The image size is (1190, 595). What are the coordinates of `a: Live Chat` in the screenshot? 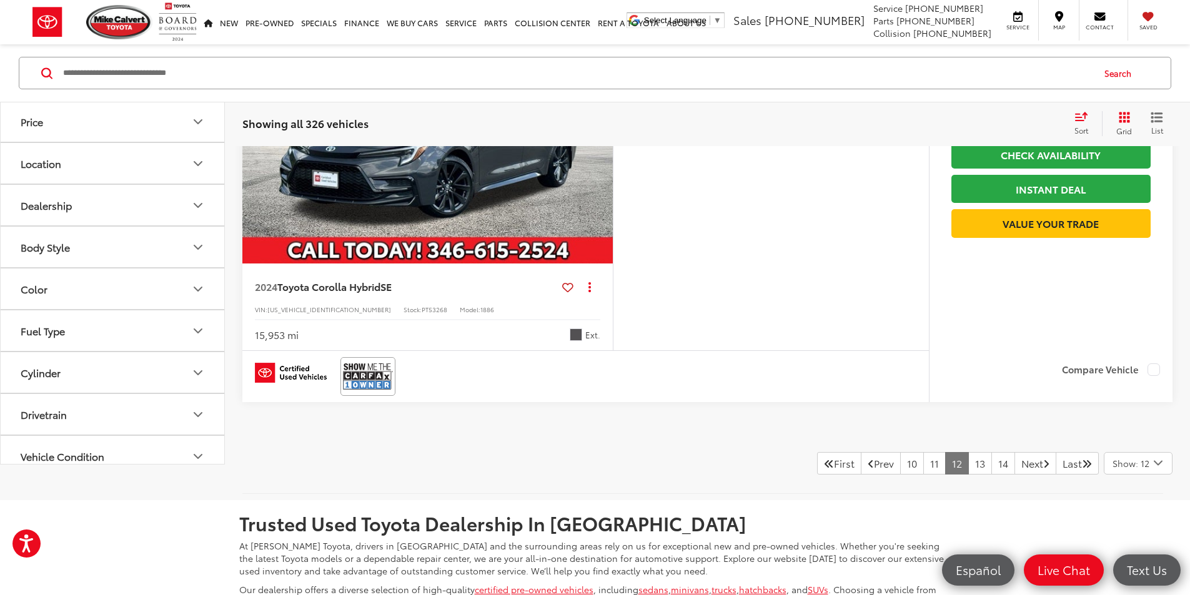 It's located at (1064, 570).